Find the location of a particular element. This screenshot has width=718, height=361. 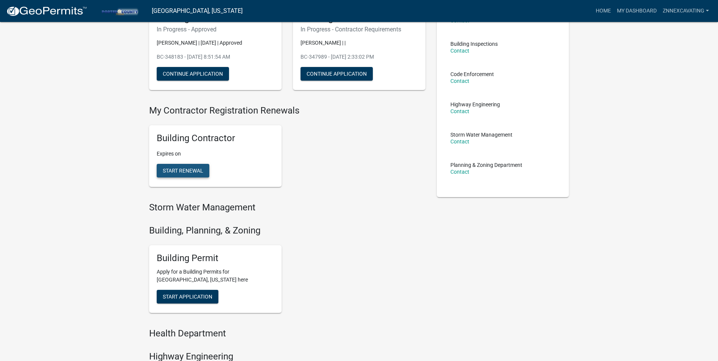

h5: Building Contractor is located at coordinates (215, 138).